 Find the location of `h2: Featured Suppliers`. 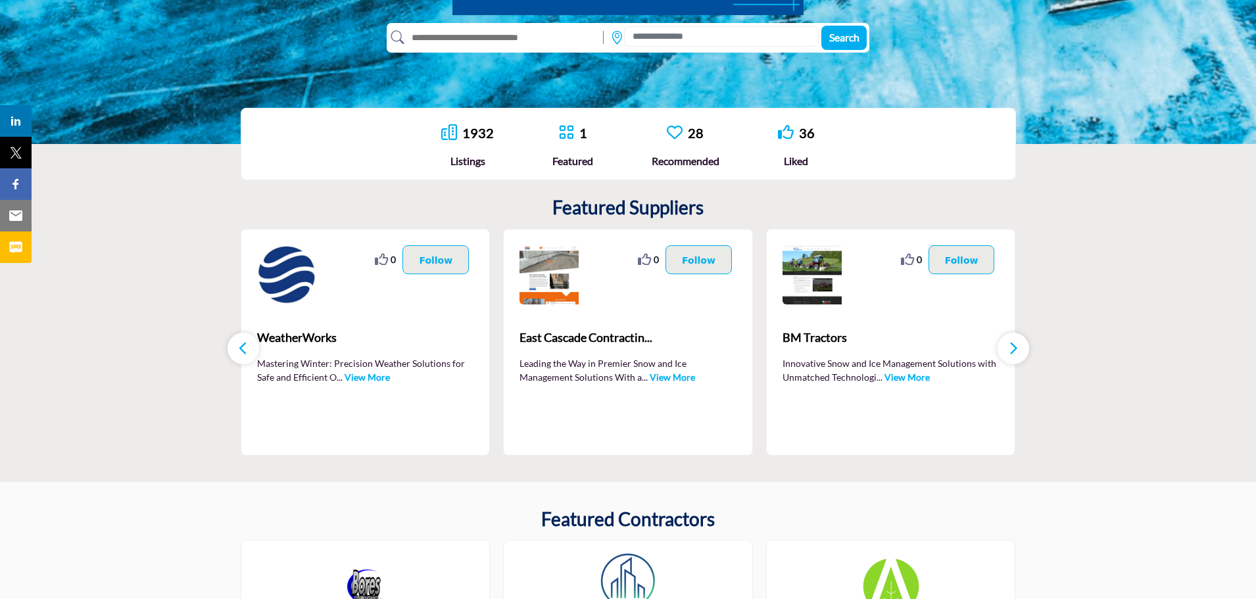

h2: Featured Suppliers is located at coordinates (628, 208).